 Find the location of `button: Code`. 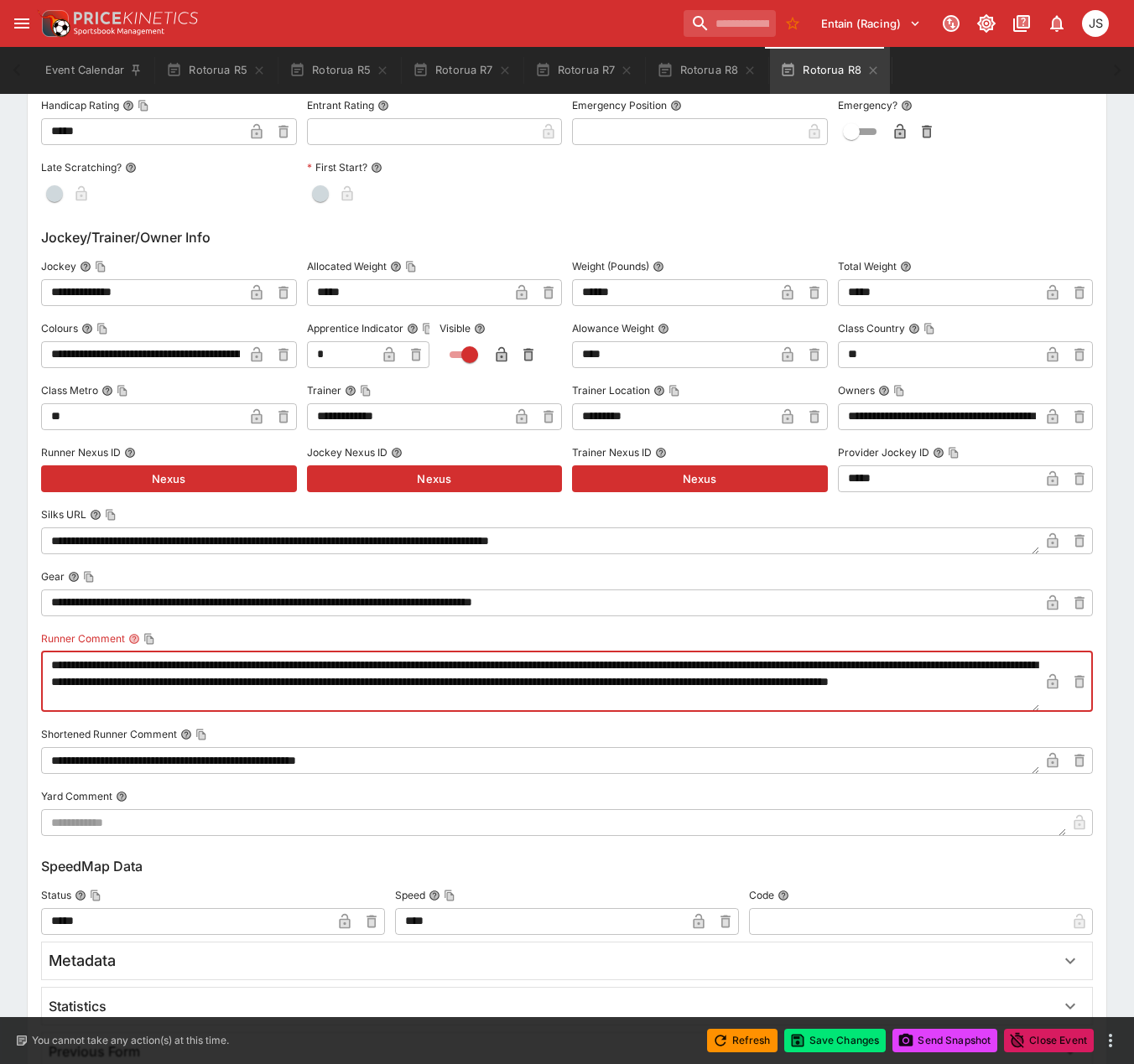

button: Code is located at coordinates (783, 895).